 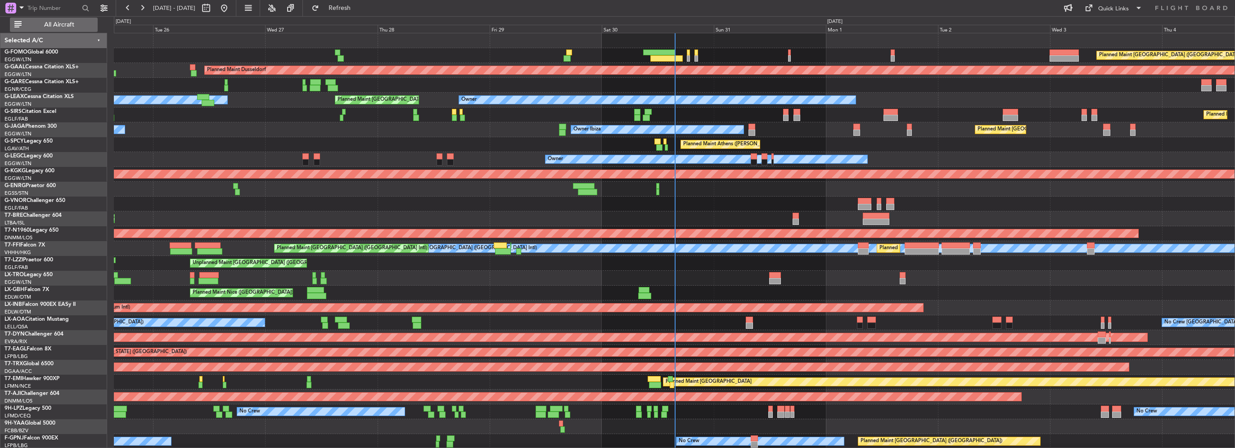 What do you see at coordinates (434, 29) in the screenshot?
I see `div: Thu 28` at bounding box center [434, 29].